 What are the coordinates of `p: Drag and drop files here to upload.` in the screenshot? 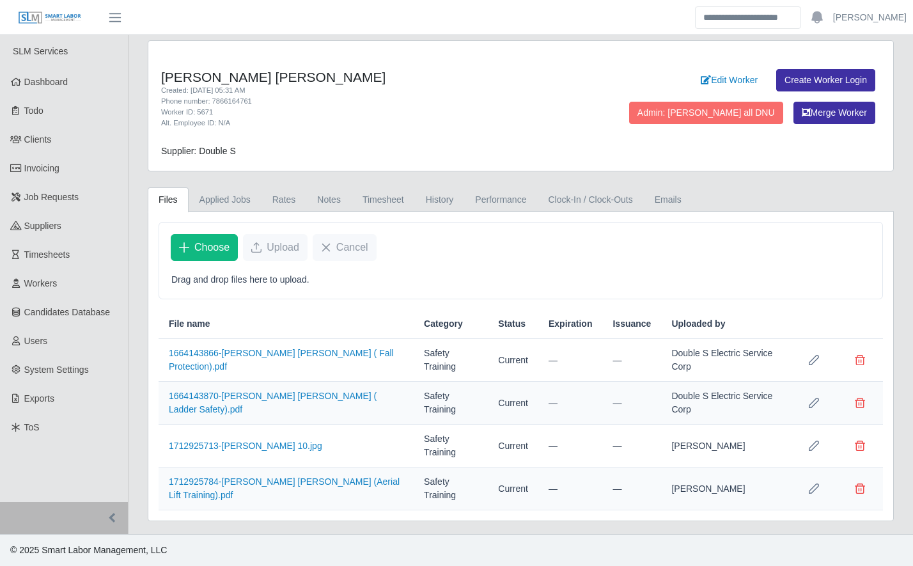 It's located at (520, 279).